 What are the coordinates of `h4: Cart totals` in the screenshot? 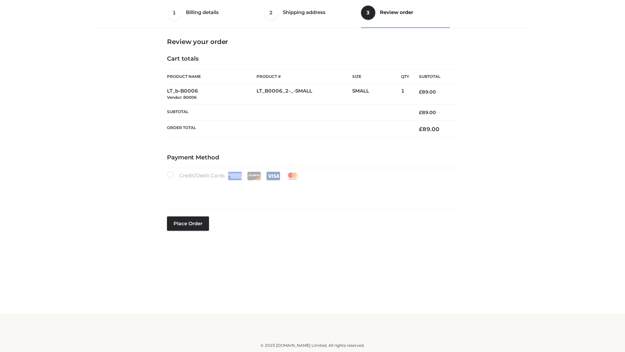 It's located at (312, 59).